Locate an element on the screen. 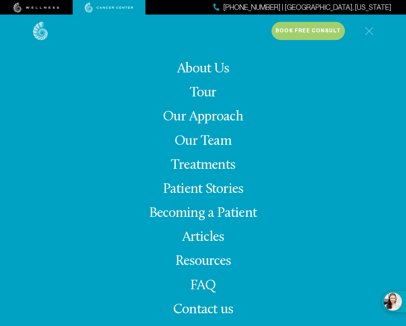  img: wellness is located at coordinates (36, 8).